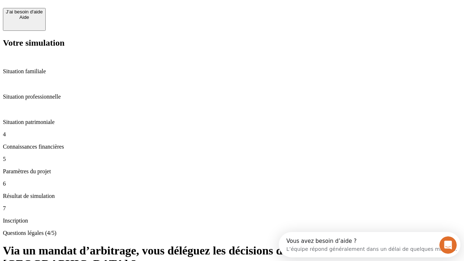 Image resolution: width=464 pixels, height=261 pixels. What do you see at coordinates (232, 122) in the screenshot?
I see `p: Situation patrimoniale` at bounding box center [232, 122].